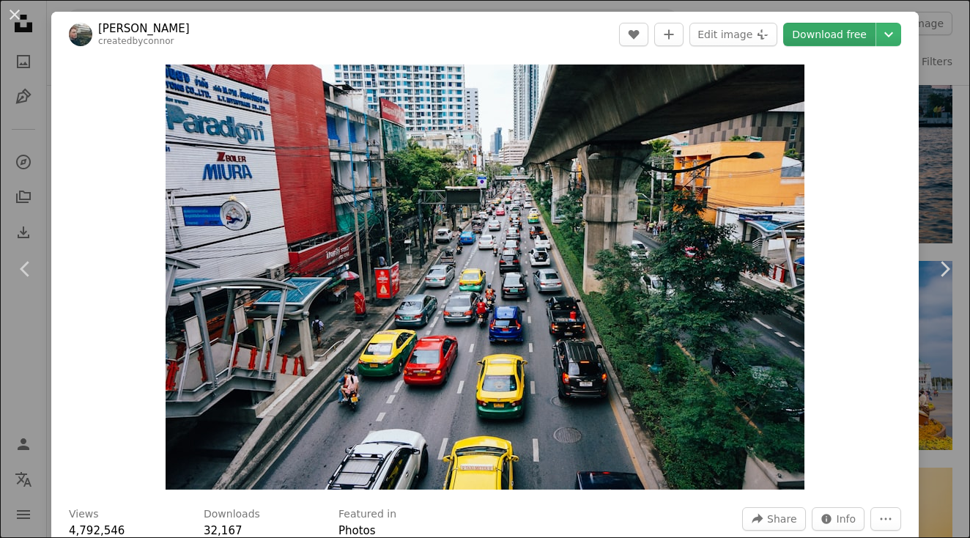 The width and height of the screenshot is (970, 538). What do you see at coordinates (223, 530) in the screenshot?
I see `span: 32,167` at bounding box center [223, 530].